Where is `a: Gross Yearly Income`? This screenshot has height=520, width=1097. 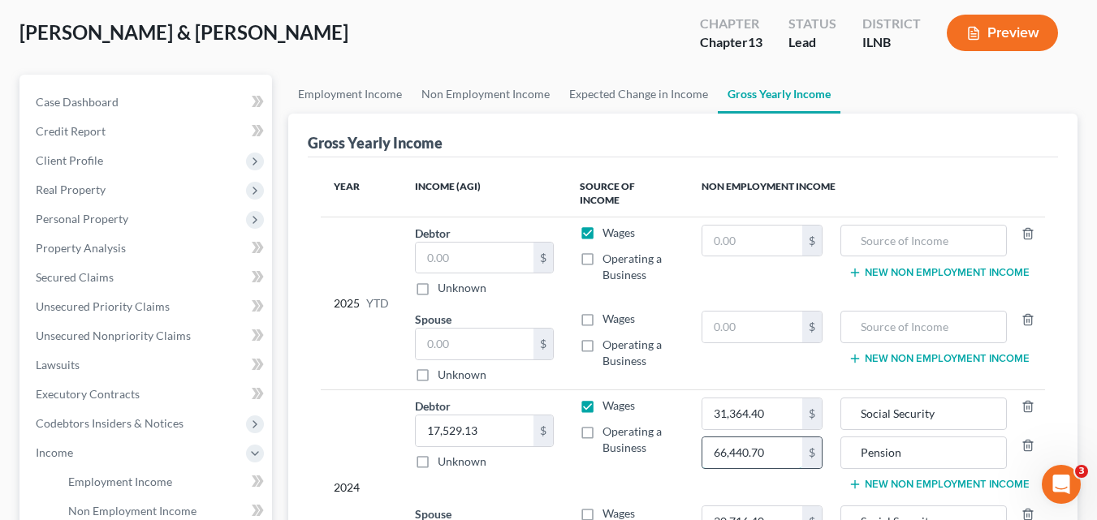
a: Gross Yearly Income is located at coordinates (779, 94).